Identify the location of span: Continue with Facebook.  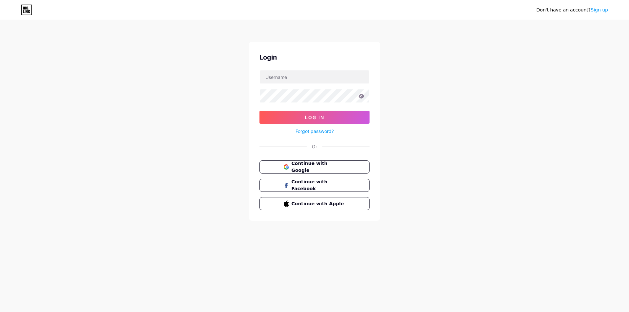
(319, 185).